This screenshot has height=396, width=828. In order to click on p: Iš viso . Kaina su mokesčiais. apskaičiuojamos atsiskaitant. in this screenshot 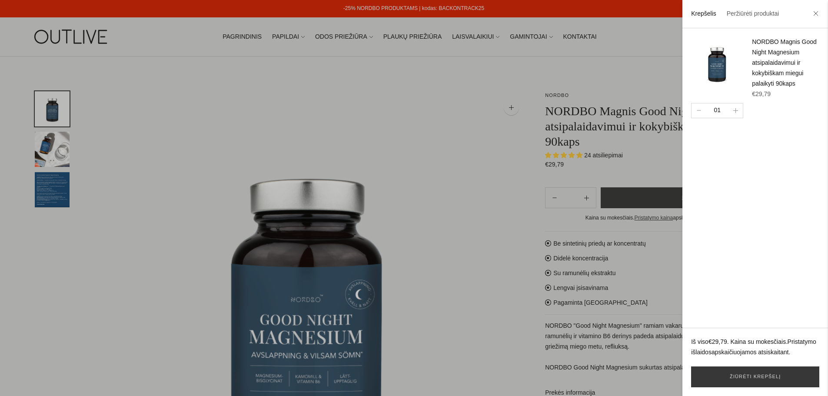, I will do `click(755, 347)`.